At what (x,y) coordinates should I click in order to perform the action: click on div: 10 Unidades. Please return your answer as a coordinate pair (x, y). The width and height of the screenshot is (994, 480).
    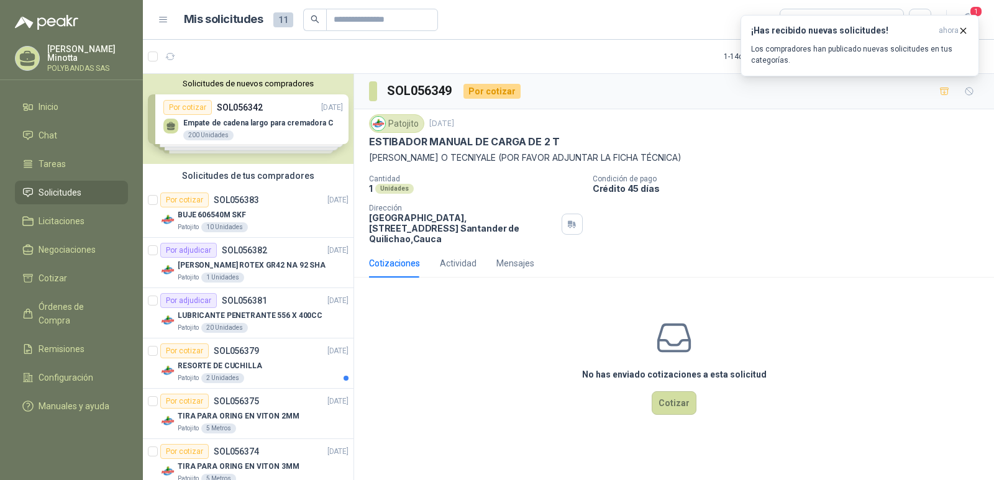
    Looking at the image, I should click on (224, 227).